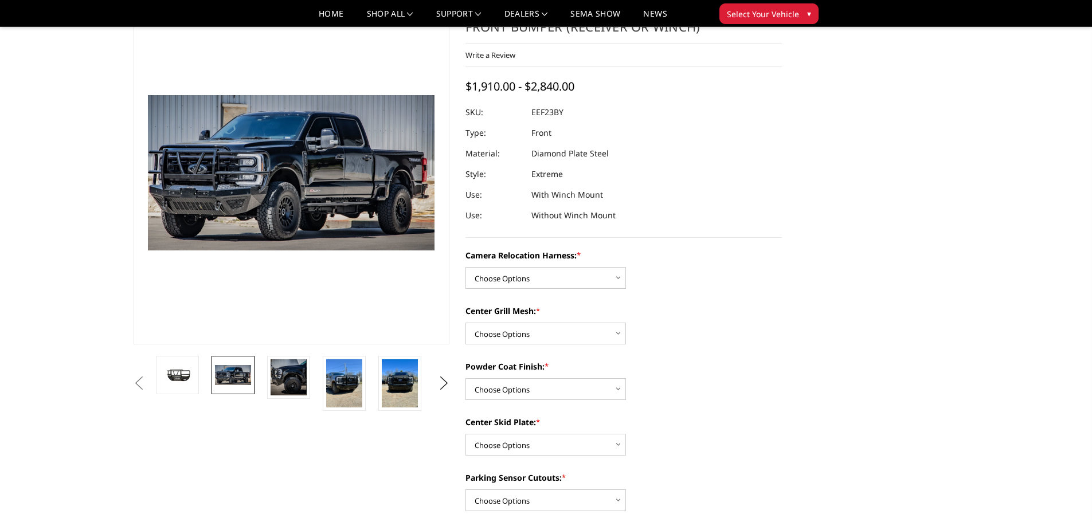  What do you see at coordinates (541, 133) in the screenshot?
I see `dd: Front` at bounding box center [541, 133].